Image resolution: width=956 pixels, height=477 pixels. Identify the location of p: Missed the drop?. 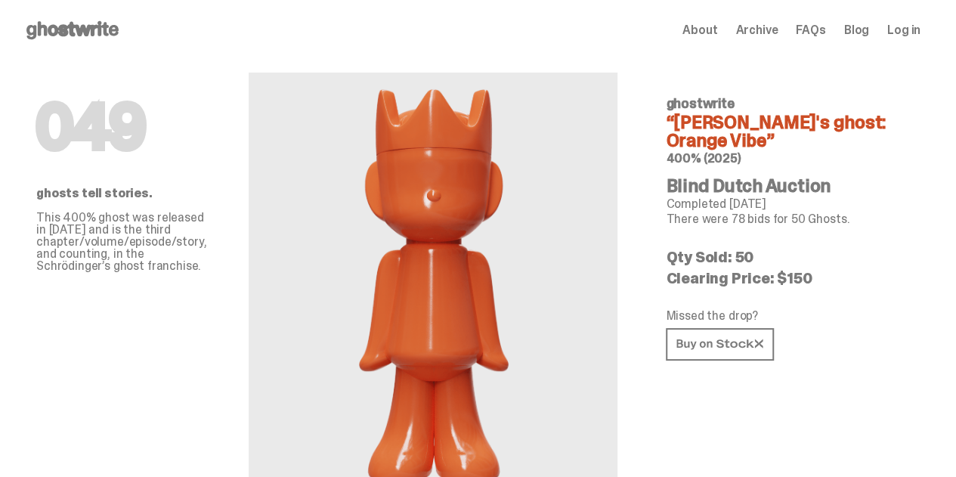
(787, 316).